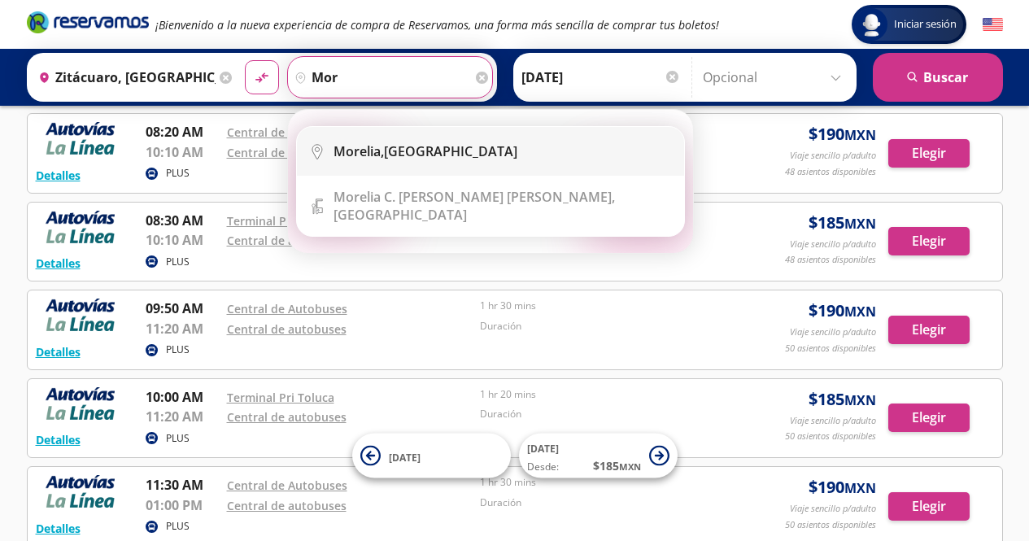  Describe the element at coordinates (182, 221) in the screenshot. I see `p: 08:30 AM` at that location.